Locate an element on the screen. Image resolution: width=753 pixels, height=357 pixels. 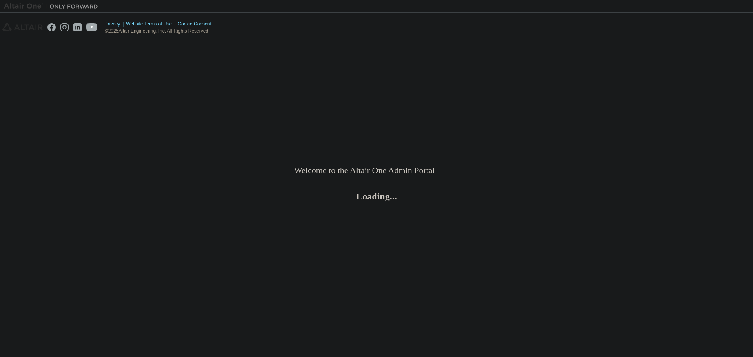
h2: Welcome to the Altair One Admin Portal is located at coordinates (376, 171).